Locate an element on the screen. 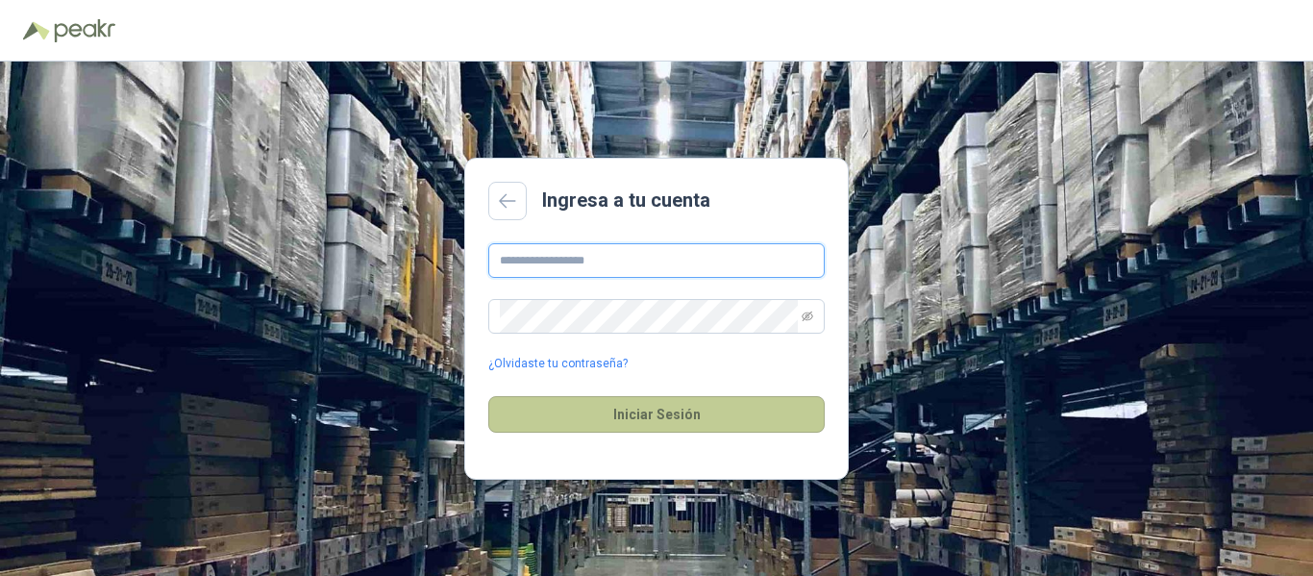 This screenshot has height=576, width=1313. img: Logo is located at coordinates (37, 31).